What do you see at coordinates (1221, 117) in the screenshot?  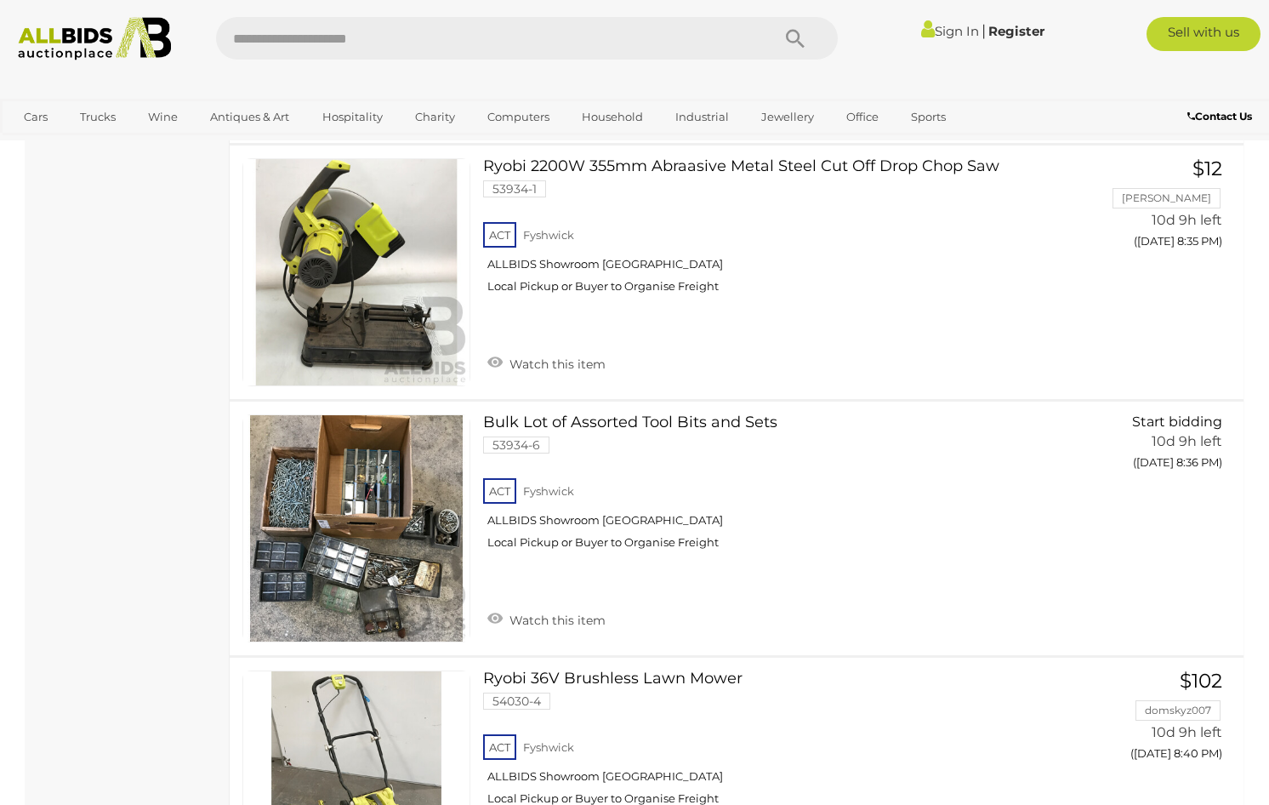 I see `a: Contact Us` at bounding box center [1221, 117].